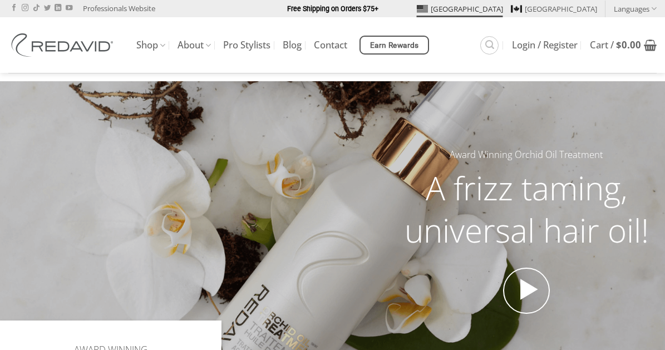 The width and height of the screenshot is (665, 350). I want to click on a: Languages, so click(634, 8).